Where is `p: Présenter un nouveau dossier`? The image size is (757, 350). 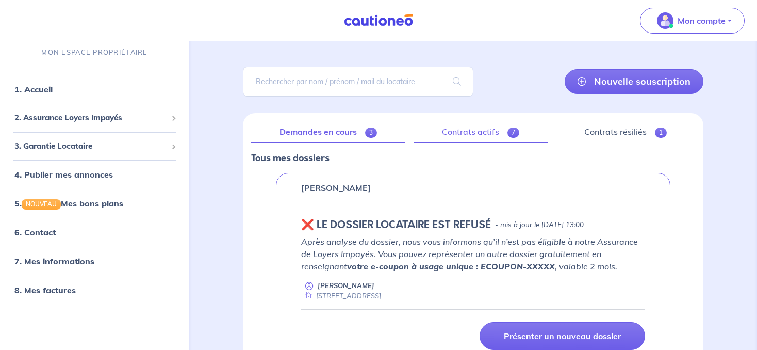
p: Présenter un nouveau dossier is located at coordinates (562, 336).